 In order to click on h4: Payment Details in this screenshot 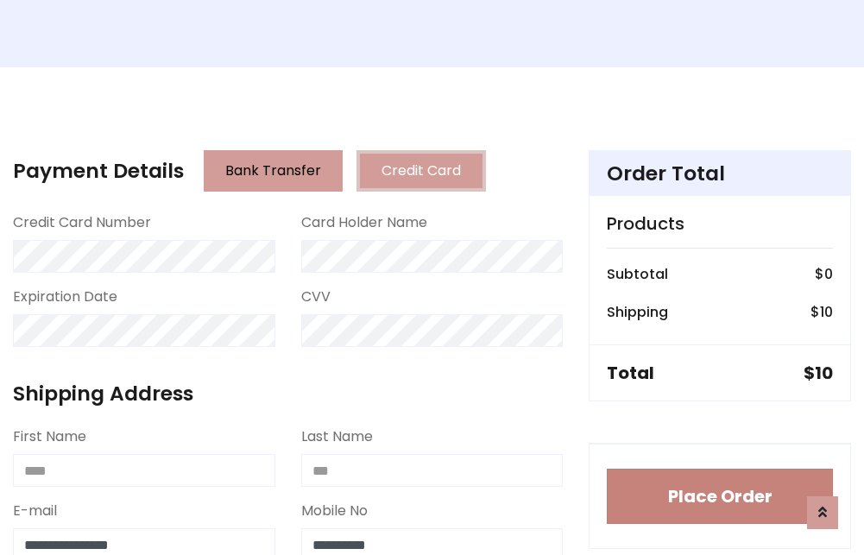, I will do `click(98, 171)`.